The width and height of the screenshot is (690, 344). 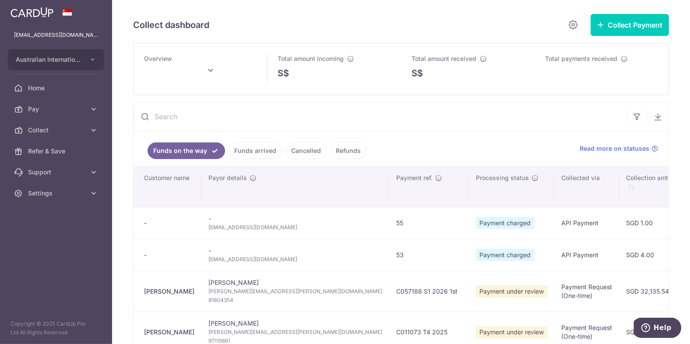 What do you see at coordinates (255, 151) in the screenshot?
I see `a: Funds arrived` at bounding box center [255, 151].